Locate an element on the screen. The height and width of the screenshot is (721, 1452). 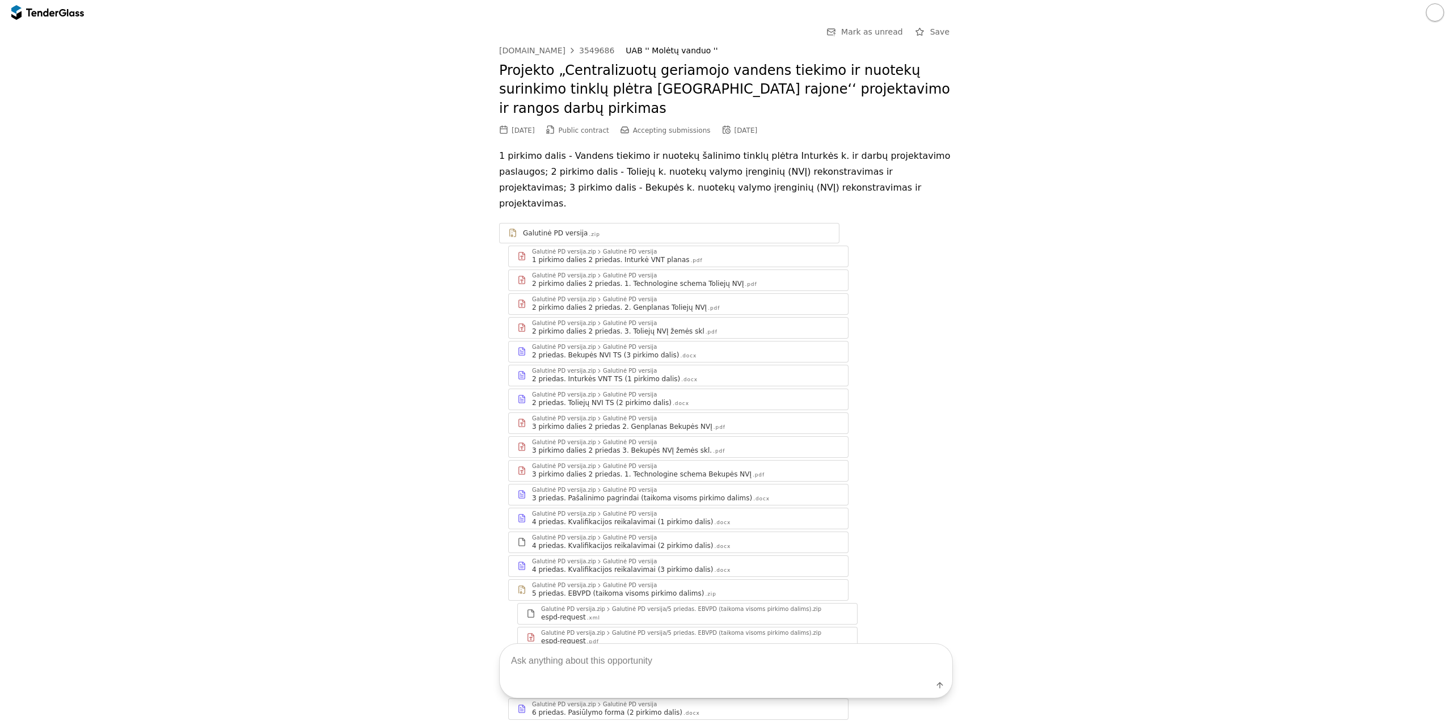
div: 2 priedas. Inturkės VNT TS (1 pirkimo dalis) is located at coordinates (606, 379).